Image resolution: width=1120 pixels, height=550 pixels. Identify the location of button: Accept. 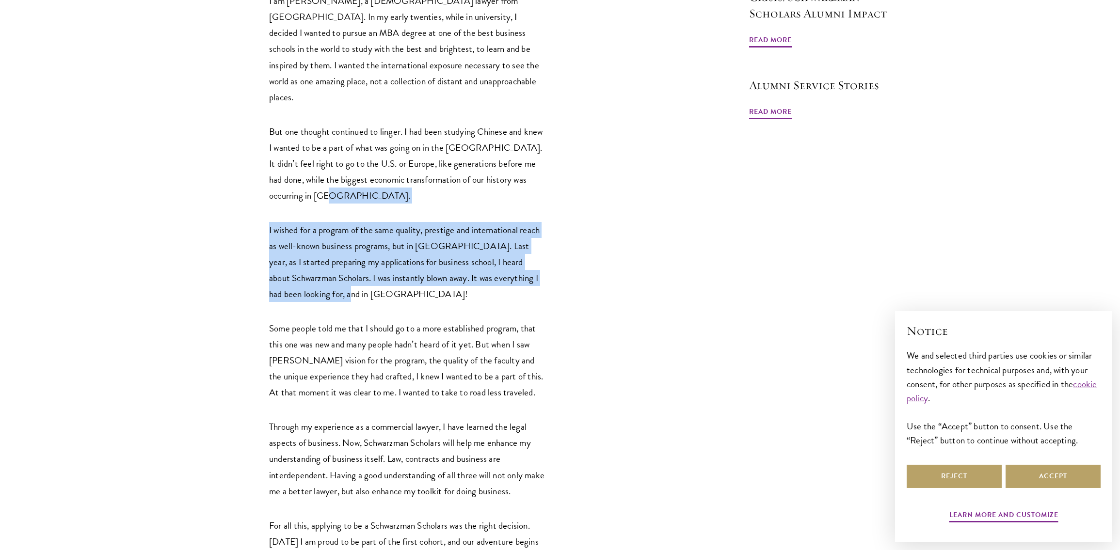
(1053, 477).